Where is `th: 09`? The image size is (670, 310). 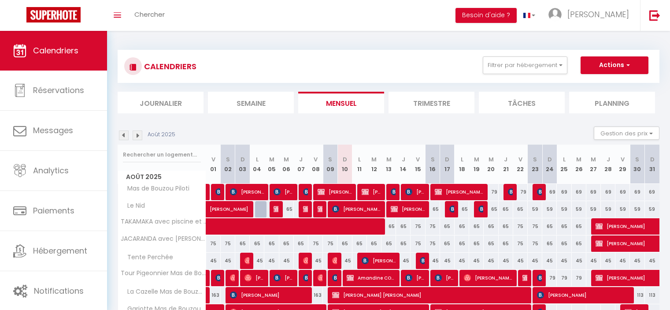
th: 09 is located at coordinates (330, 164).